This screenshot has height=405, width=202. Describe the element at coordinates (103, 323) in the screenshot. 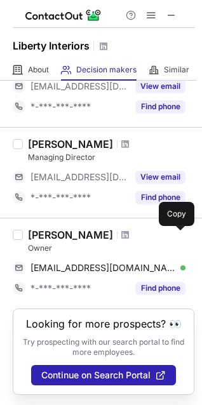

I see `header: Looking for more prospects? 👀` at that location.